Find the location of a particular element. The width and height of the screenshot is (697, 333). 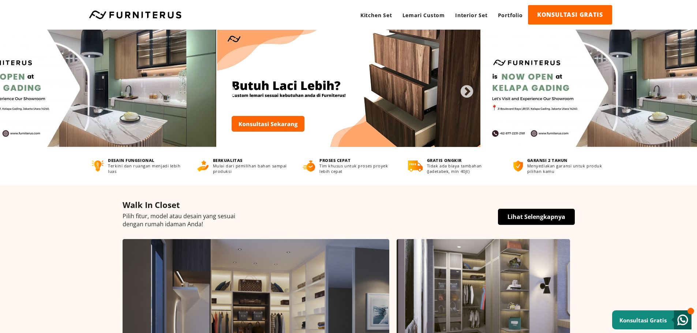

img: berkualitas.png is located at coordinates (203, 166).